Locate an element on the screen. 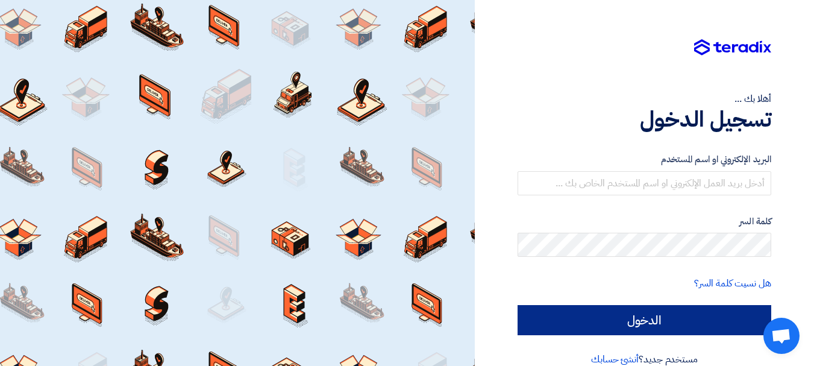 This screenshot has width=814, height=366. label: البريد الإلكتروني او اسم المستخدم is located at coordinates (644, 159).